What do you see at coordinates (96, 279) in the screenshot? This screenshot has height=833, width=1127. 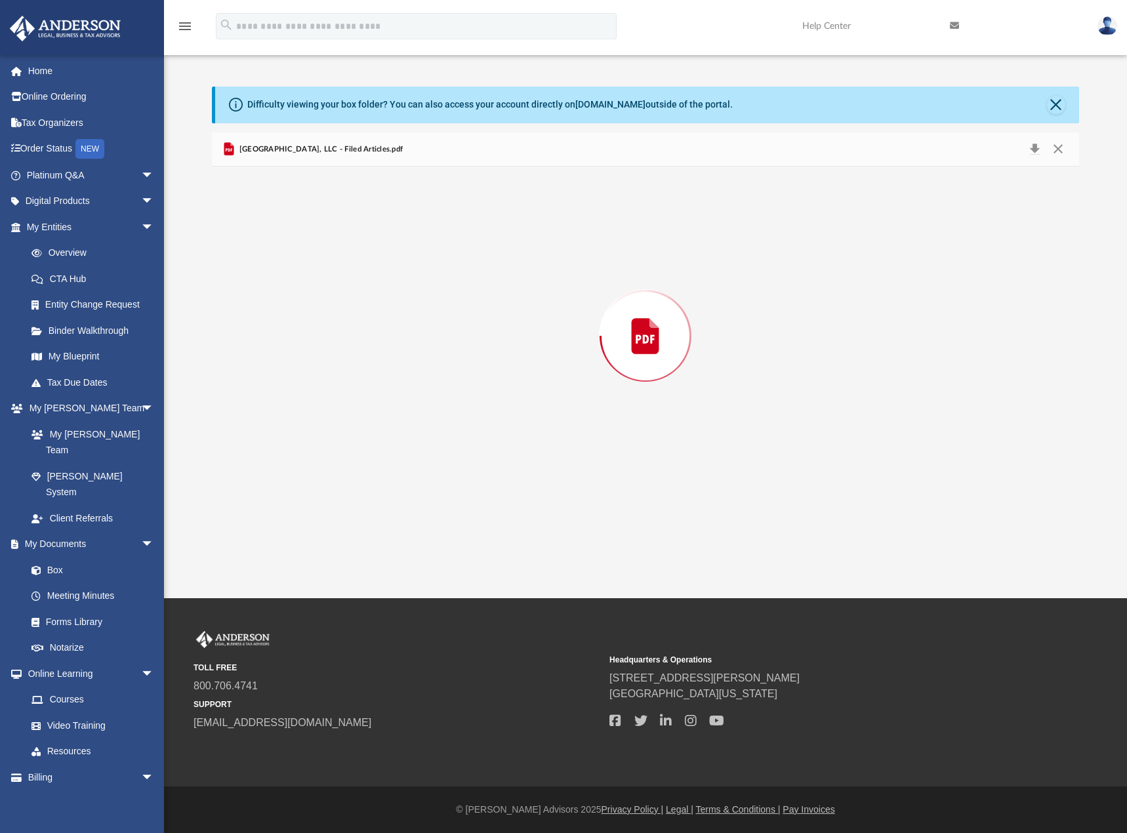 I see `a: CTA Hub` at bounding box center [96, 279].